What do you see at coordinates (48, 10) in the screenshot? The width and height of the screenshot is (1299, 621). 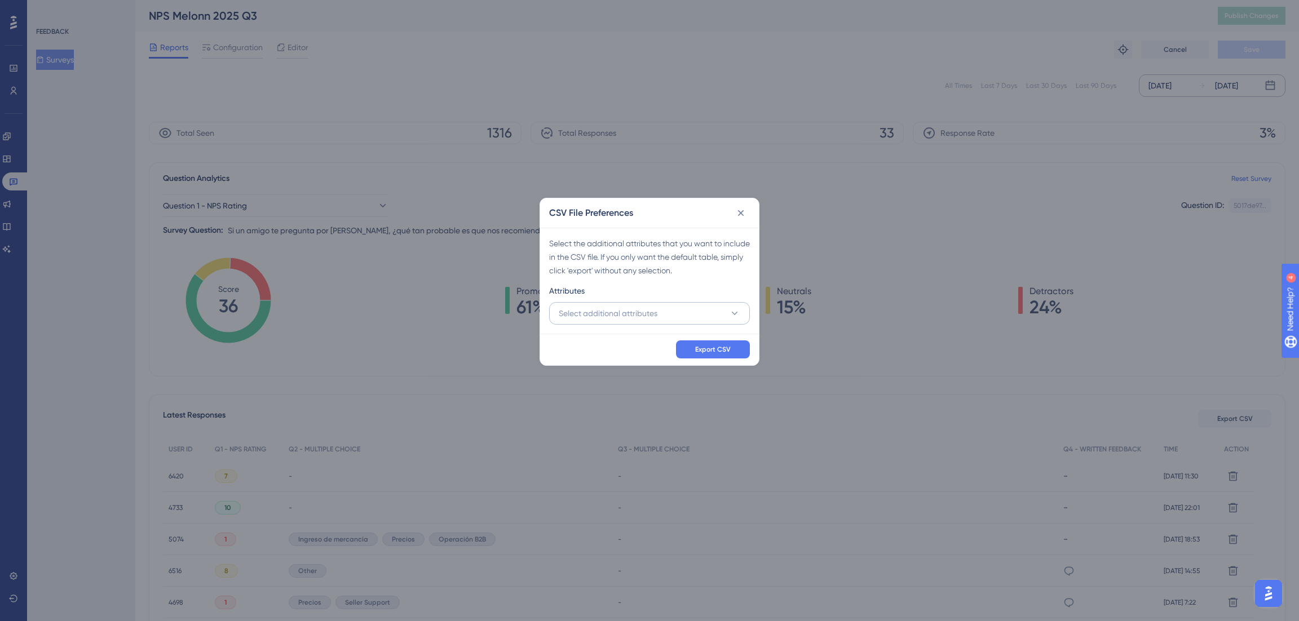 I see `span: Need Help?` at bounding box center [48, 10].